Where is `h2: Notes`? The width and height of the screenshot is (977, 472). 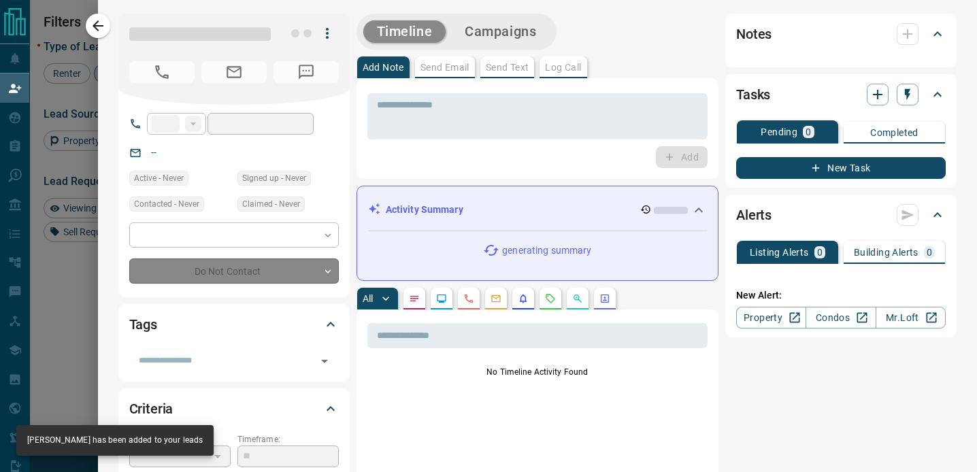 h2: Notes is located at coordinates (754, 34).